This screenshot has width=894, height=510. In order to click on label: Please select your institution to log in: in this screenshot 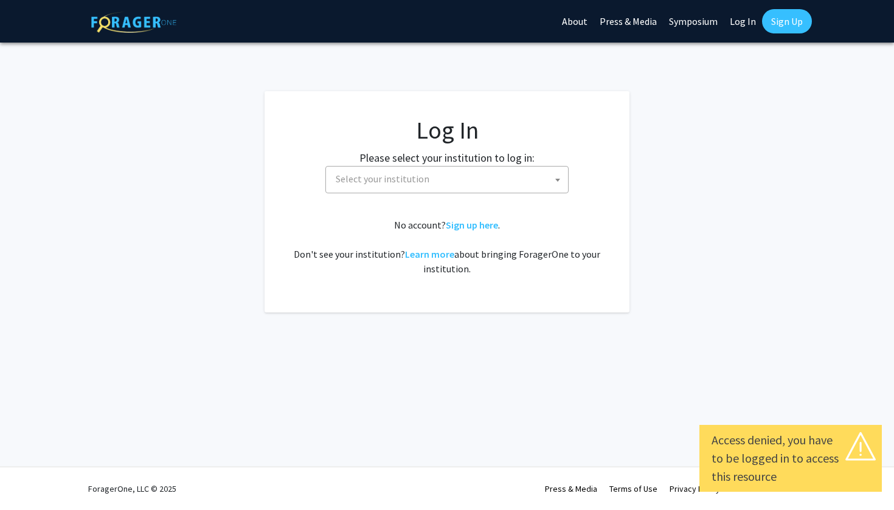, I will do `click(447, 157)`.